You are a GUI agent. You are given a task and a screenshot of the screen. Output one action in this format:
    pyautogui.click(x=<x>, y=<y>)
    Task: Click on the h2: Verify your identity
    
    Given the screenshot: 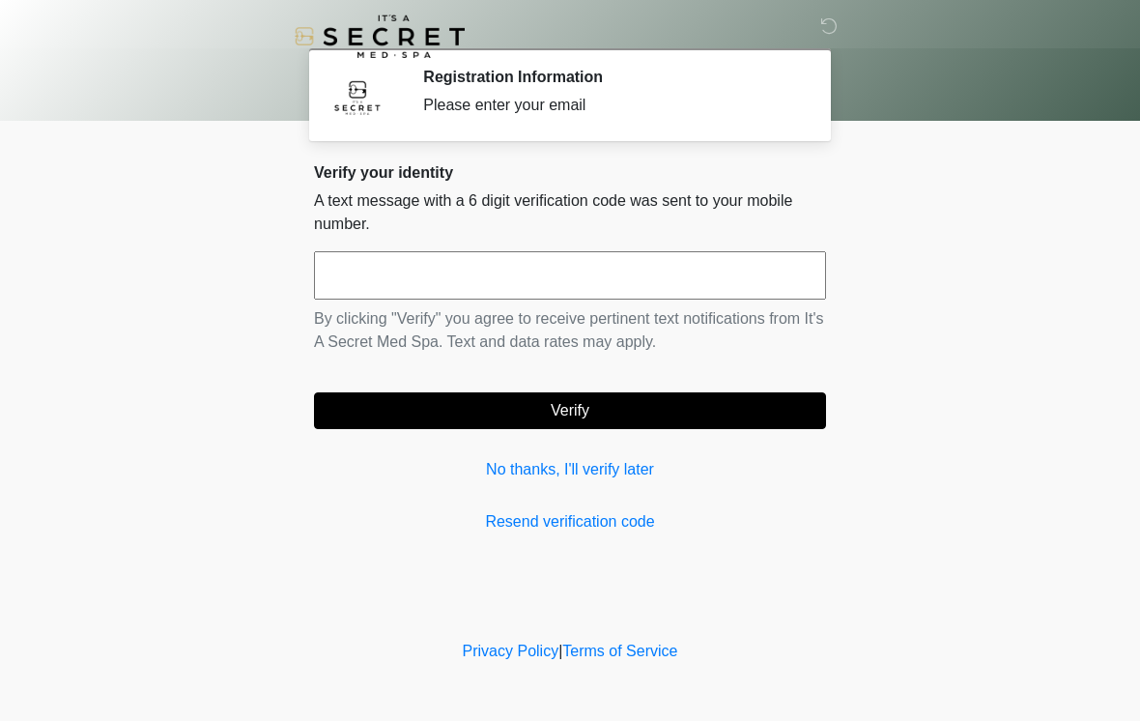 What is the action you would take?
    pyautogui.click(x=570, y=172)
    